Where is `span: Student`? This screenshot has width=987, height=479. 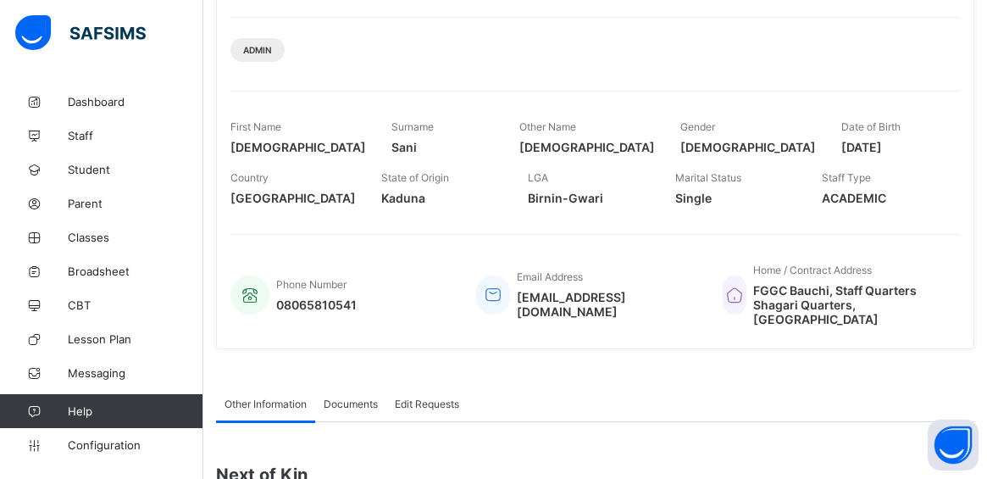 span: Student is located at coordinates (136, 170).